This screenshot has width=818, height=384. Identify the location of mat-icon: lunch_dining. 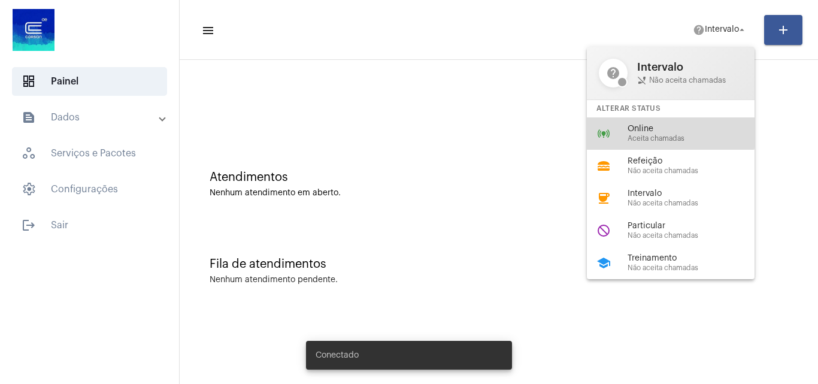
(604, 166).